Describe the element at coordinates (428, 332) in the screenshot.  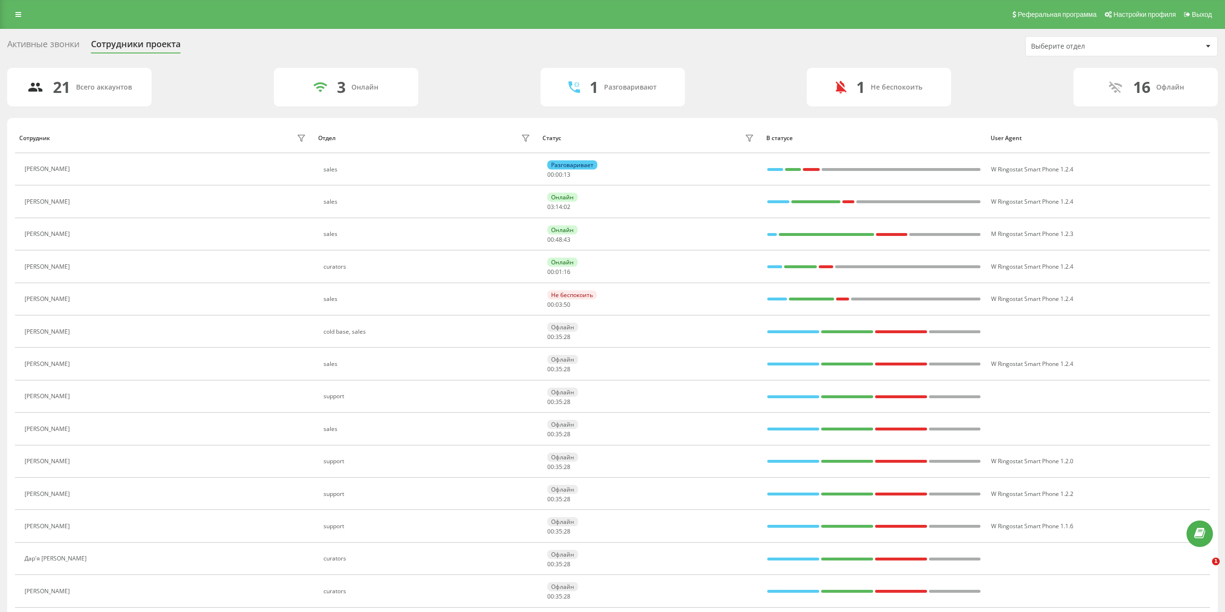
I see `div: cold base, sales` at that location.